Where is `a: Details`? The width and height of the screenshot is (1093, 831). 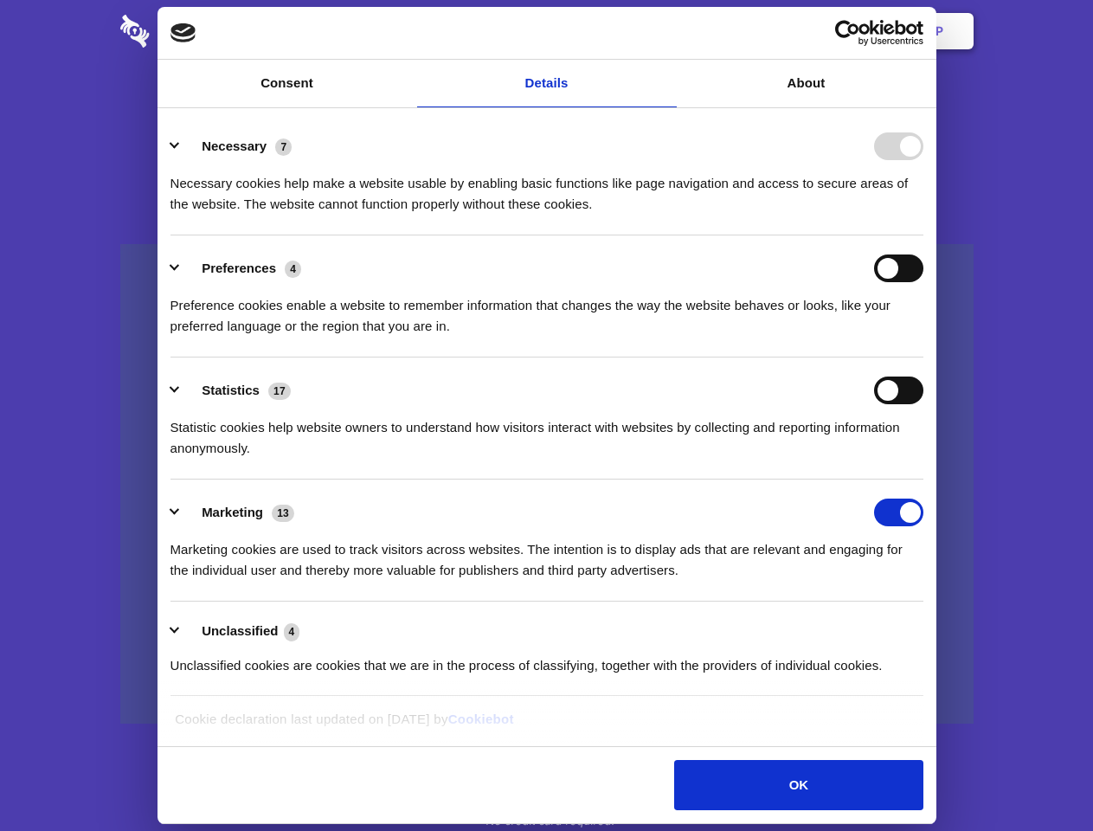 a: Details is located at coordinates (547, 83).